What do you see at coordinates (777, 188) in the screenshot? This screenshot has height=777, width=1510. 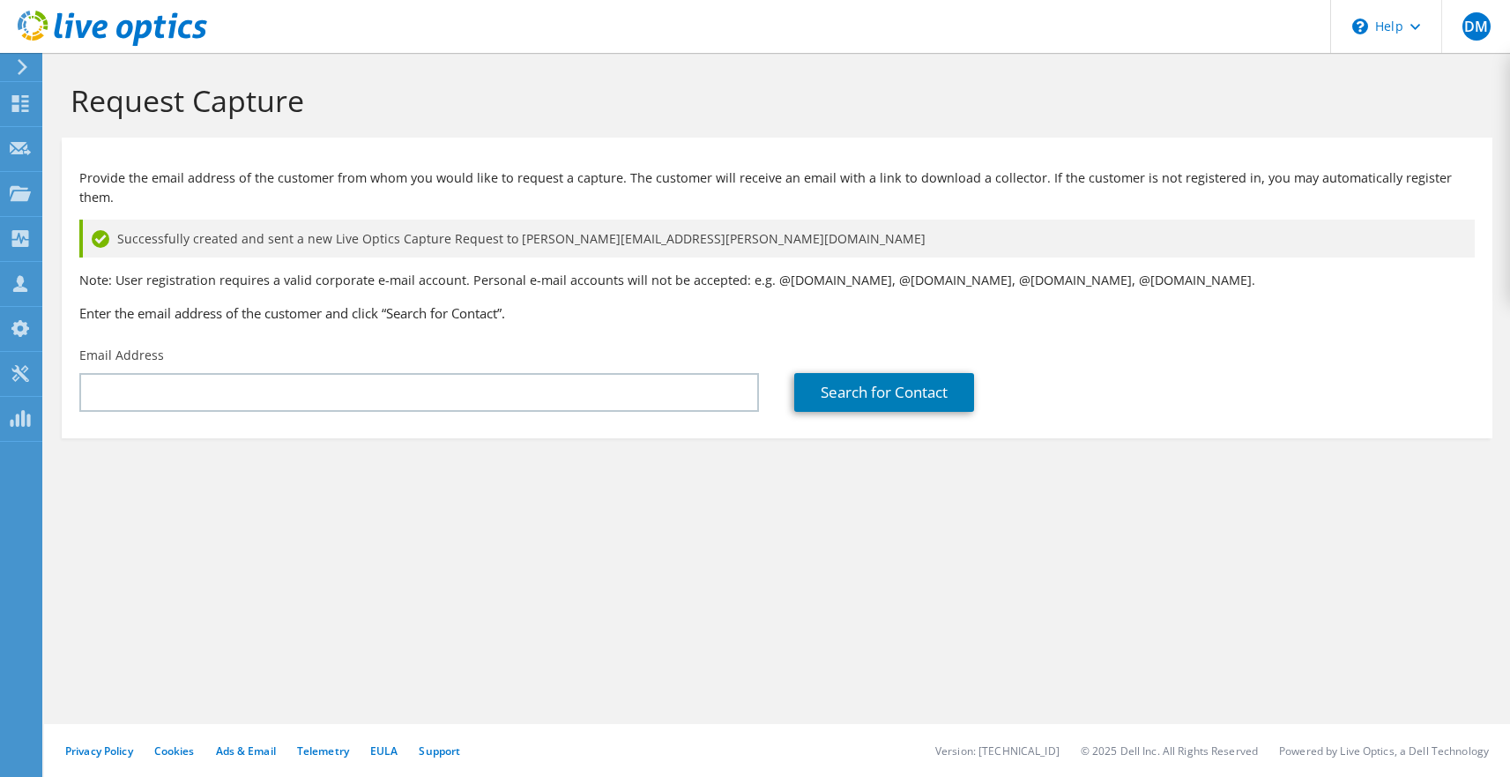 I see `p: Provide the email address of the customer from whom you would like to request a capture. The cust...` at bounding box center [777, 188].